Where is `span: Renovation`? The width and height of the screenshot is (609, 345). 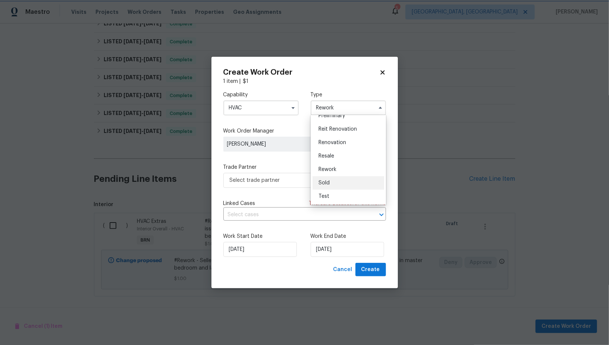
span: Renovation is located at coordinates (332, 142).